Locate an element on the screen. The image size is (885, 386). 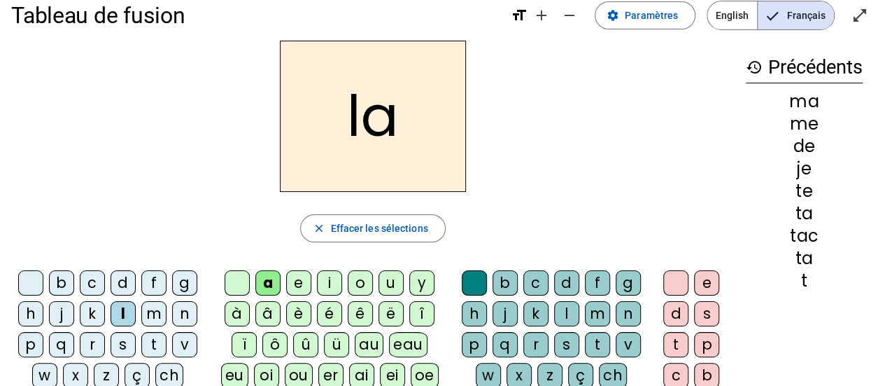
div: a is located at coordinates (268, 283).